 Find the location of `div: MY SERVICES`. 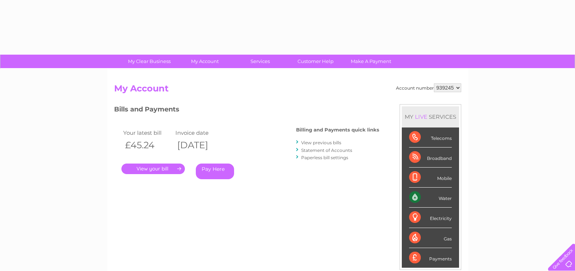

div: MY SERVICES is located at coordinates (430, 117).